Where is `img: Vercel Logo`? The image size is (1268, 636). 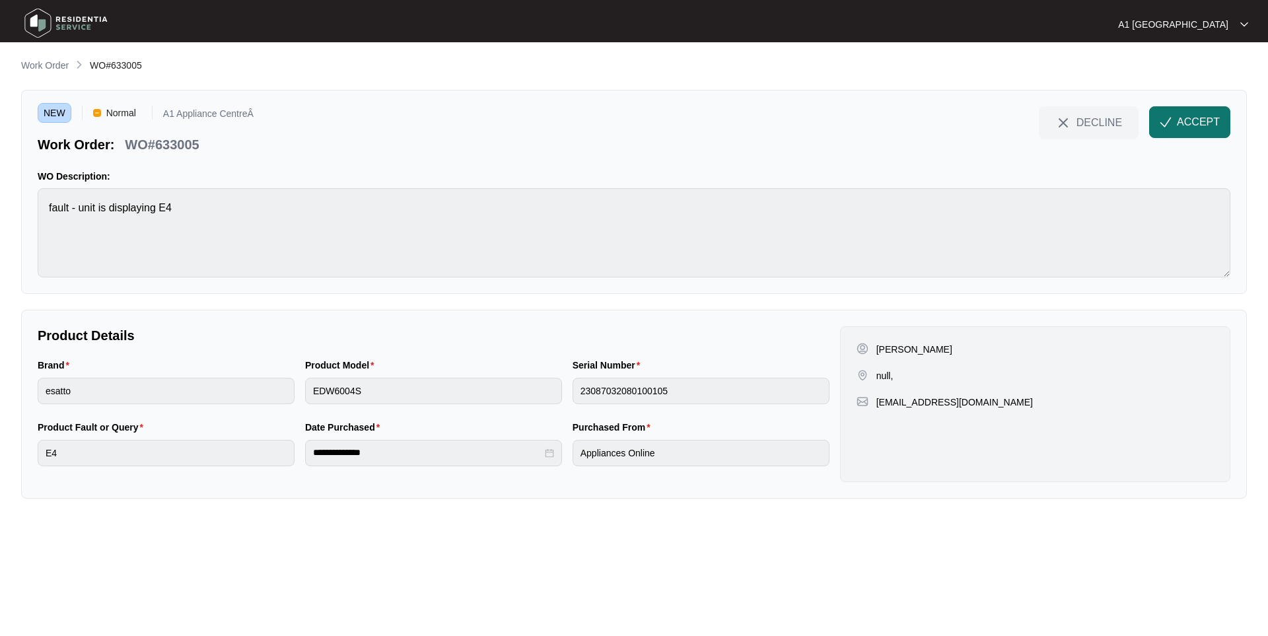
img: Vercel Logo is located at coordinates (97, 113).